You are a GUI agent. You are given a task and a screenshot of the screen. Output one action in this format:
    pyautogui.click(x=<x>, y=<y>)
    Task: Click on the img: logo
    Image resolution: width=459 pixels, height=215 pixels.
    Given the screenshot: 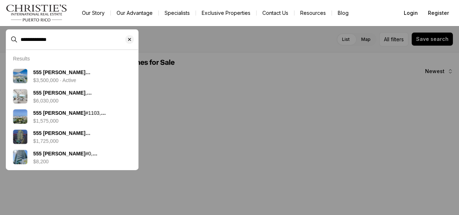 What is the action you would take?
    pyautogui.click(x=36, y=13)
    